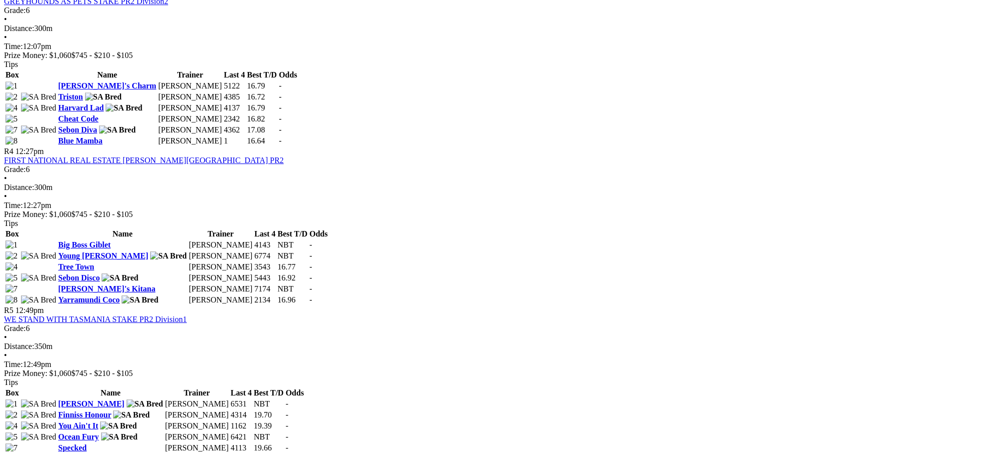  What do you see at coordinates (262, 119) in the screenshot?
I see `td: 16.82` at bounding box center [262, 119].